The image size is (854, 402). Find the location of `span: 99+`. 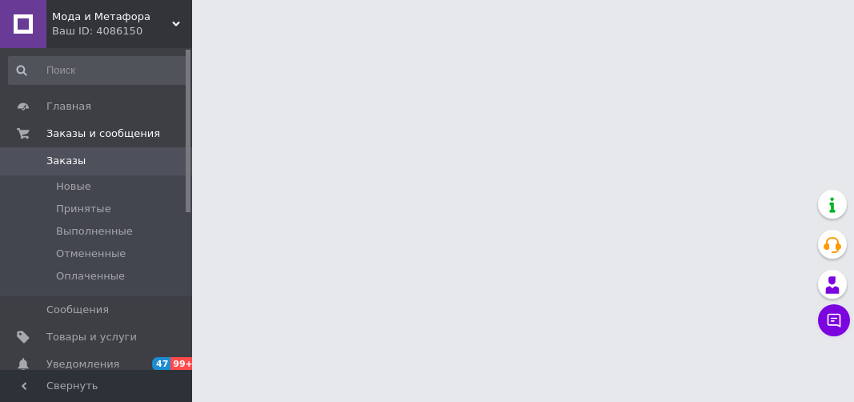

span: 99+ is located at coordinates (183, 364).